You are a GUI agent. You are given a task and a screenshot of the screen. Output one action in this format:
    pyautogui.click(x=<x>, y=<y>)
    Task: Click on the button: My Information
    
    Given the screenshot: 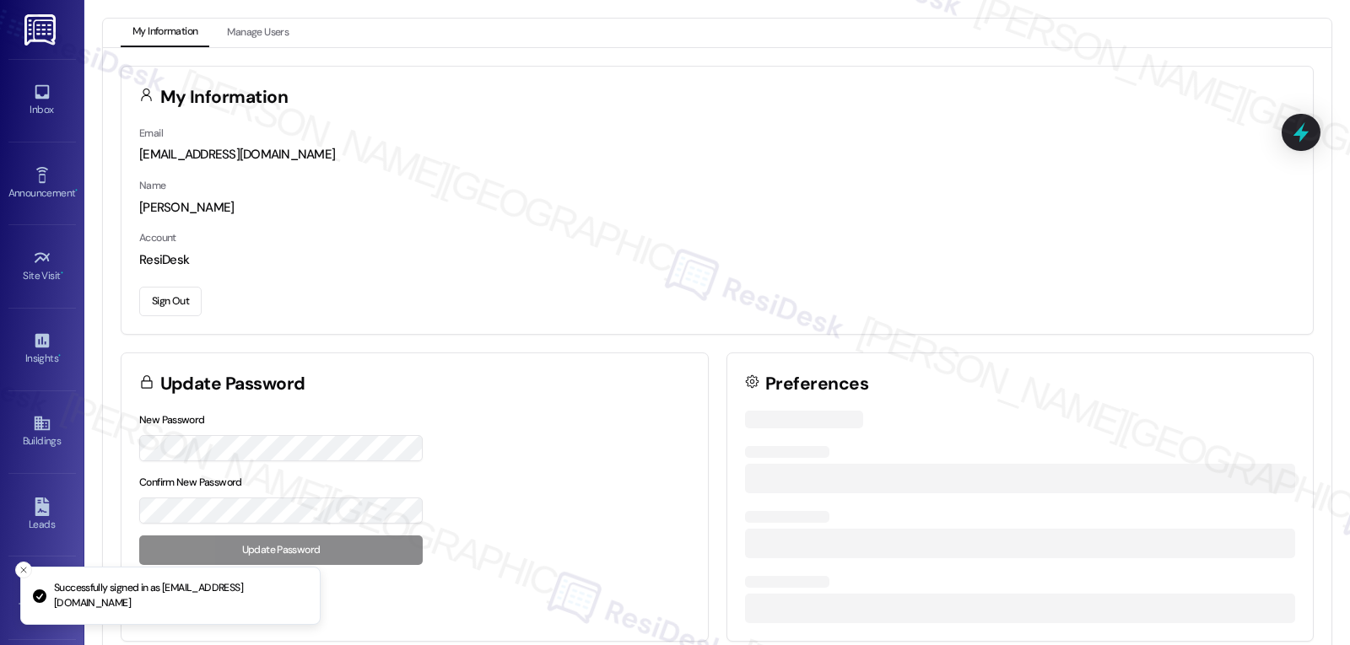 What is the action you would take?
    pyautogui.click(x=164, y=33)
    